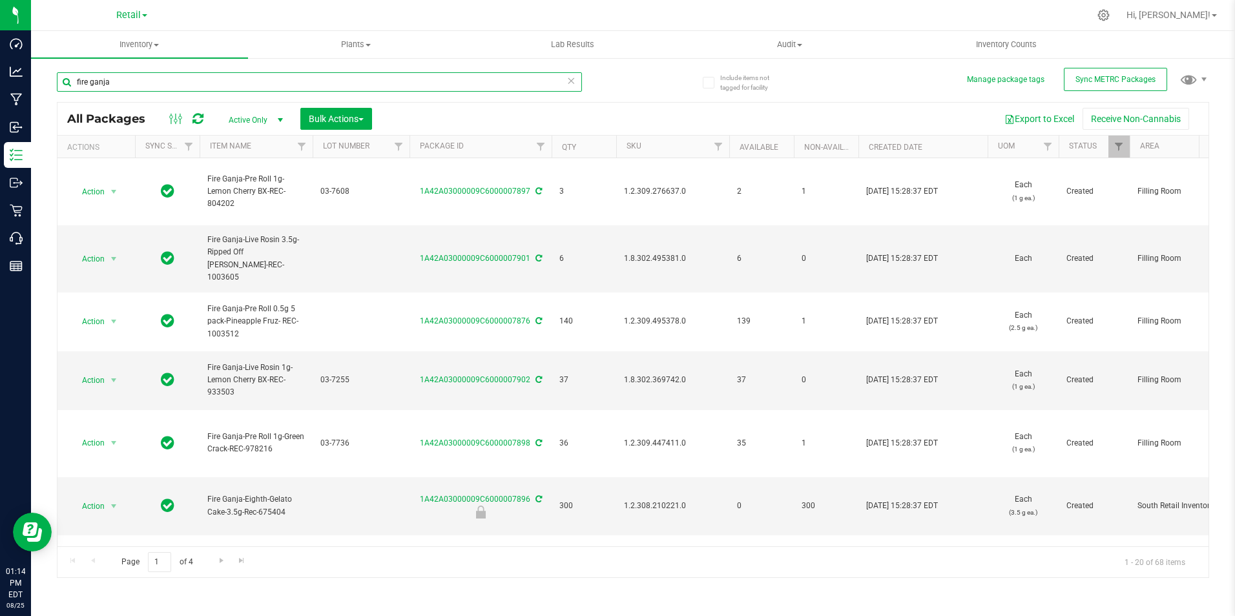  I want to click on span: Lab Results, so click(572, 45).